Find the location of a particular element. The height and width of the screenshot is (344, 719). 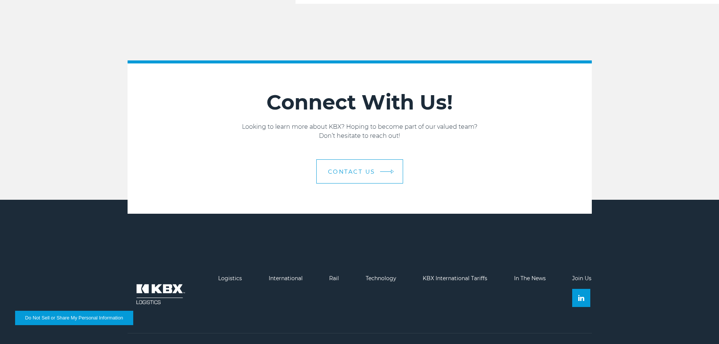

a: Rail is located at coordinates (334, 278).